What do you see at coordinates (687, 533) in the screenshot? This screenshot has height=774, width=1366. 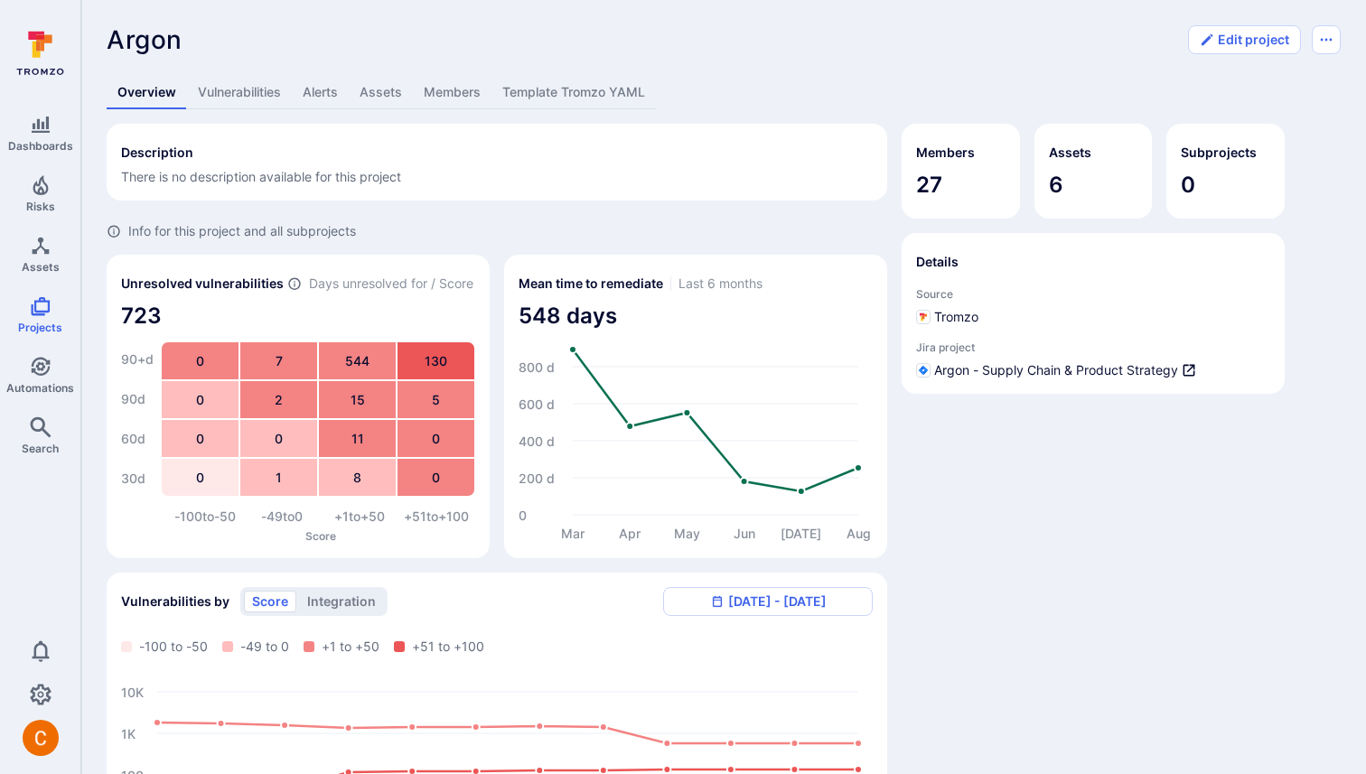 I see `text: May` at bounding box center [687, 533].